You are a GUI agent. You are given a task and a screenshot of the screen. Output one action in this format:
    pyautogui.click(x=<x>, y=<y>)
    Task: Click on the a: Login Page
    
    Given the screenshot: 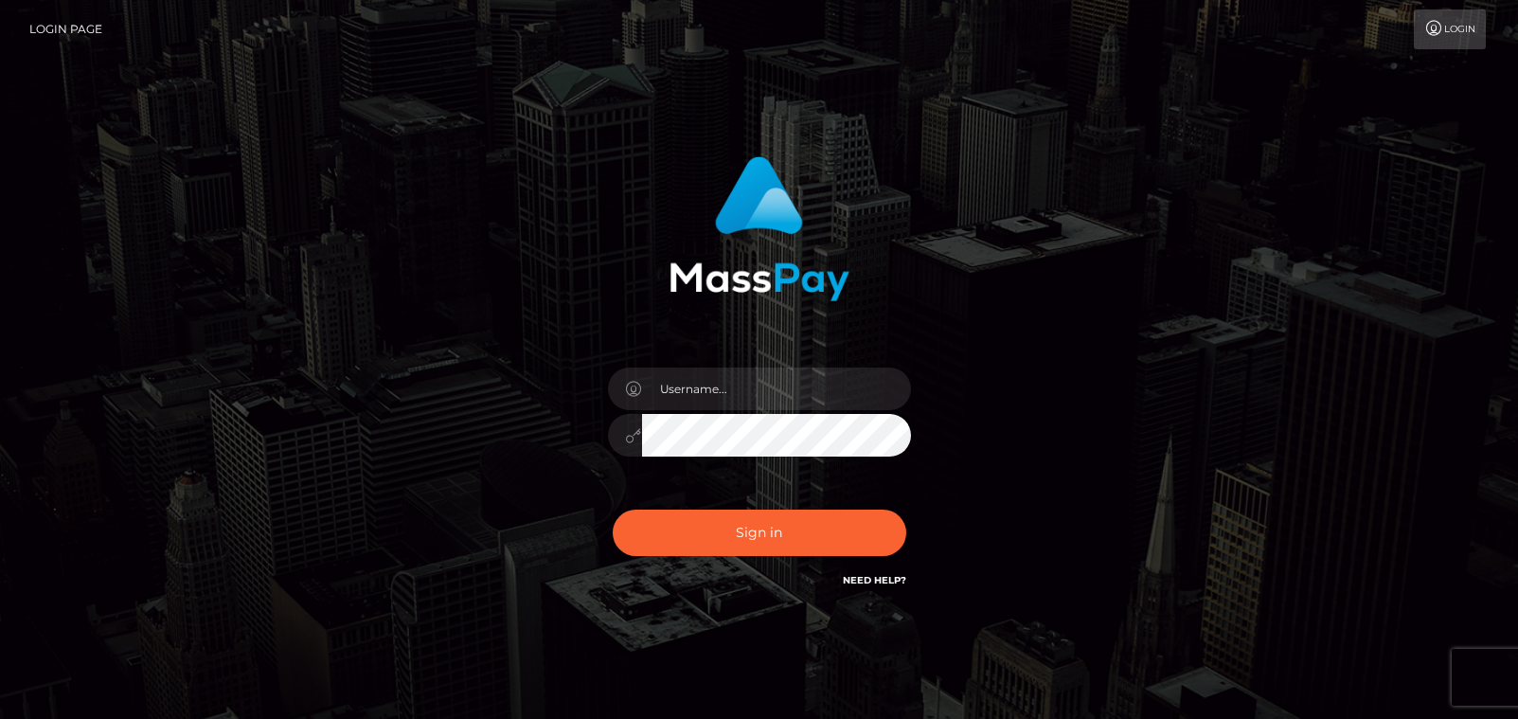 What is the action you would take?
    pyautogui.click(x=65, y=29)
    